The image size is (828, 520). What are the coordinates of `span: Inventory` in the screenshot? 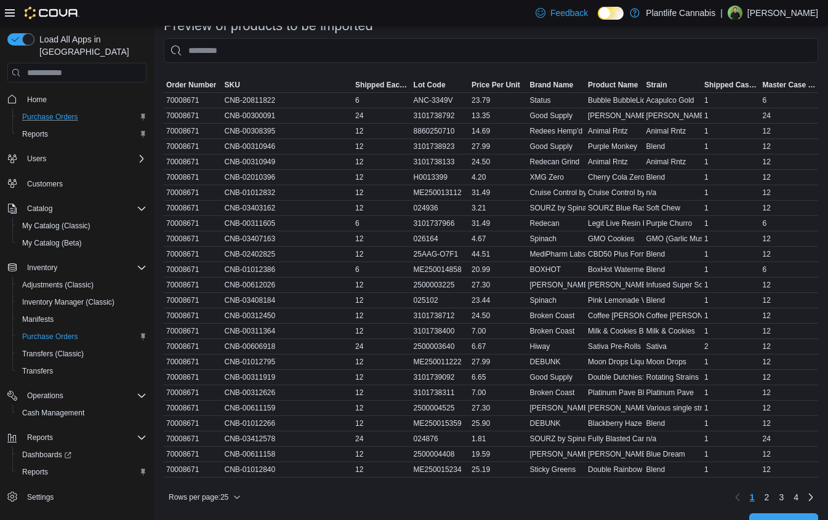 It's located at (42, 268).